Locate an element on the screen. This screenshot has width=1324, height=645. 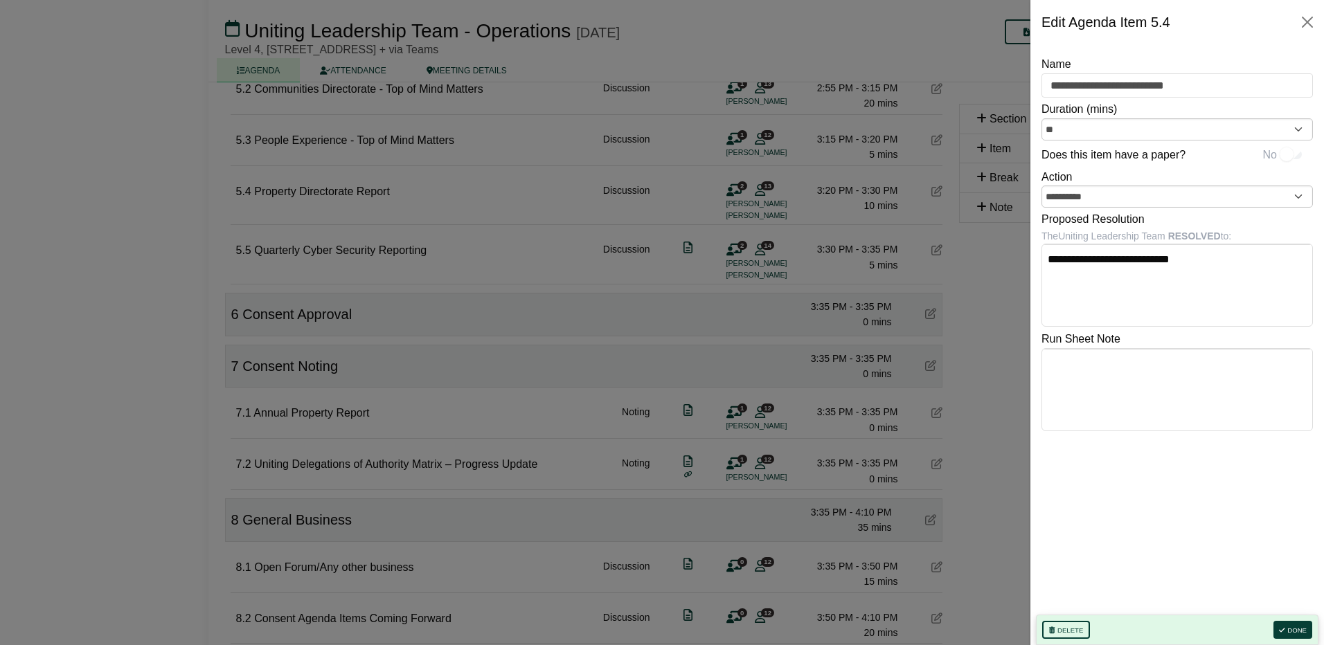
div: Edit Agenda Item 5.4 is located at coordinates (1106, 22).